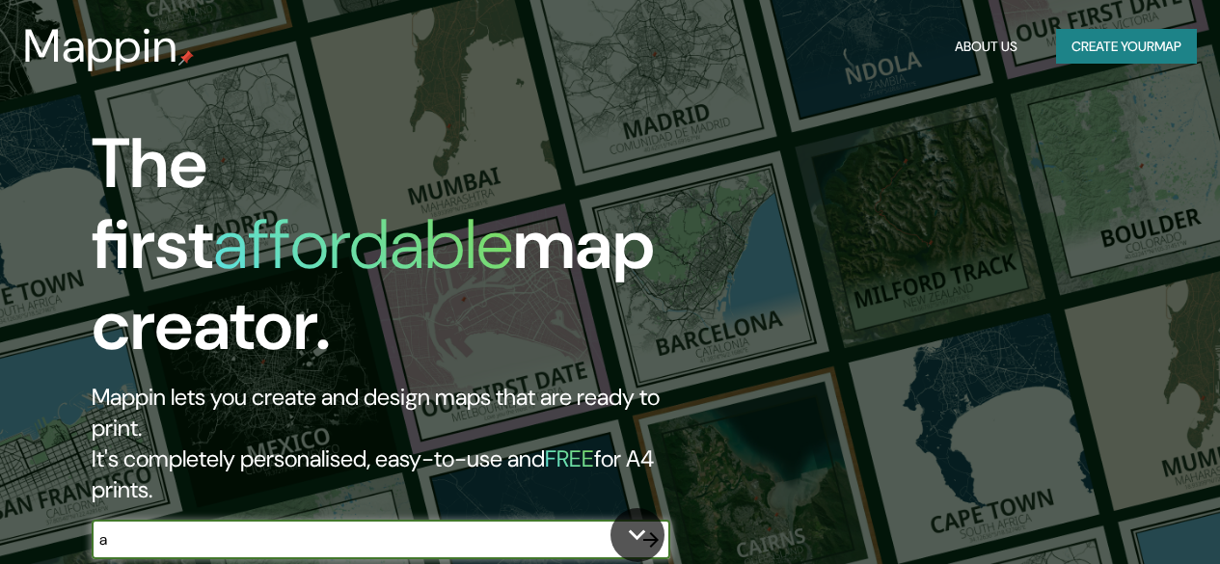 This screenshot has width=1220, height=564. What do you see at coordinates (186, 58) in the screenshot?
I see `img: mappin-pin` at bounding box center [186, 58].